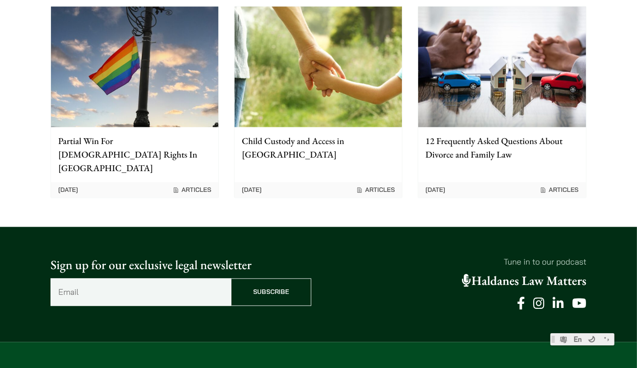 Image resolution: width=637 pixels, height=368 pixels. I want to click on p: Tune in to our podcast, so click(456, 262).